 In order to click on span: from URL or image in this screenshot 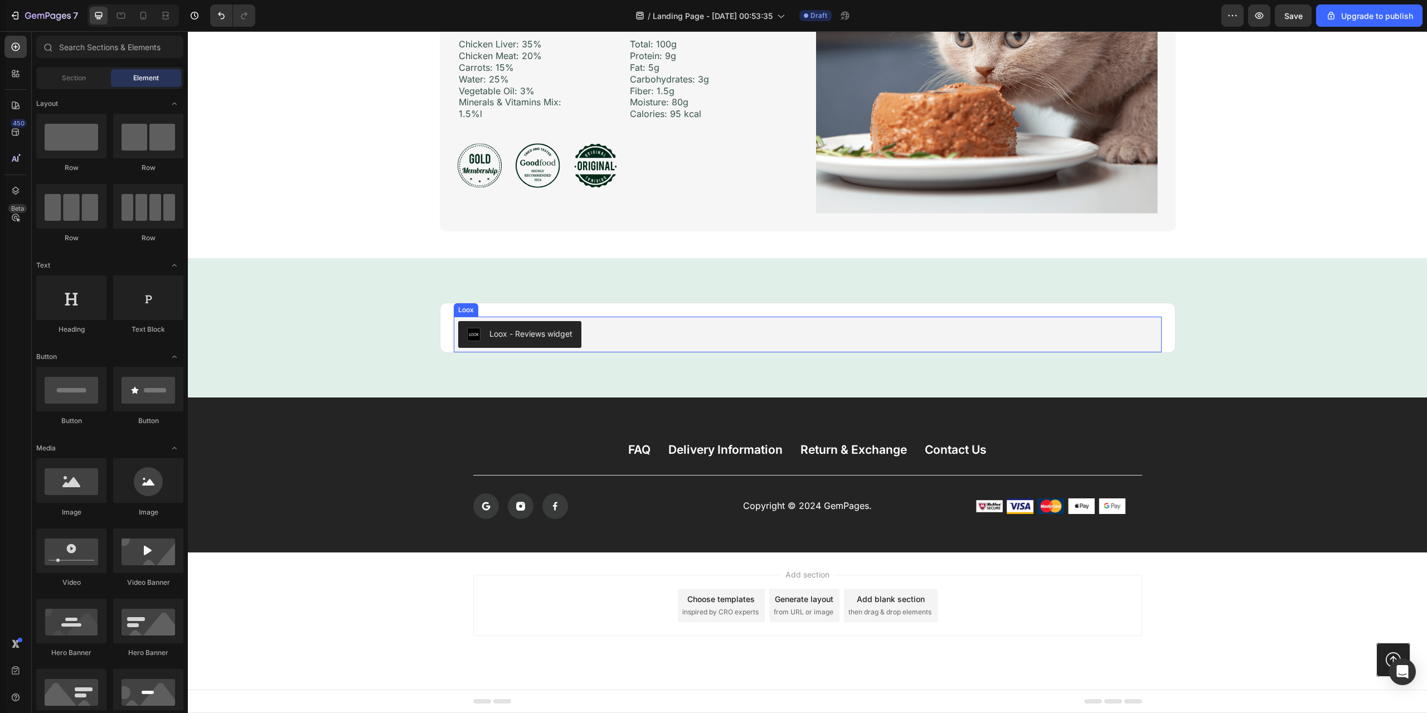, I will do `click(615, 581)`.